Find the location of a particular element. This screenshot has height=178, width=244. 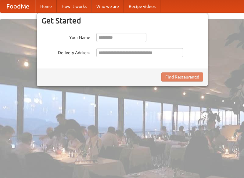

a: Home is located at coordinates (46, 6).